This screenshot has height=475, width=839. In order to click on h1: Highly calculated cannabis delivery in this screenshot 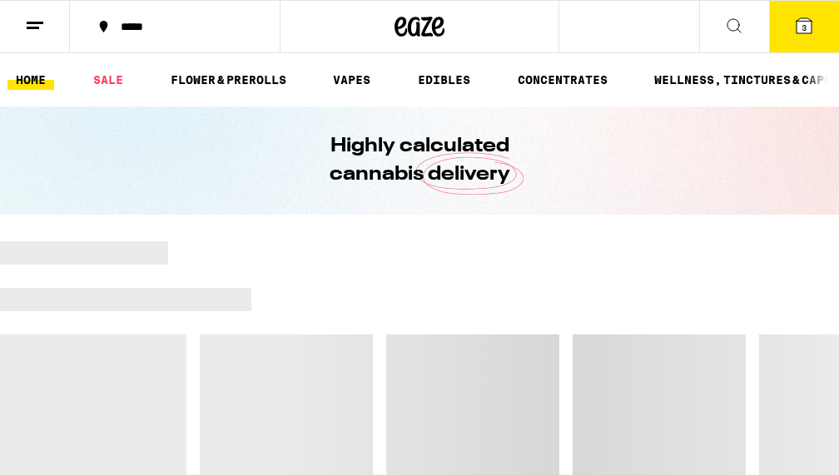, I will do `click(419, 161)`.